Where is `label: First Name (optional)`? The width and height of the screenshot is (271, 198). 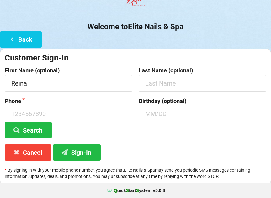 label: First Name (optional) is located at coordinates (68, 70).